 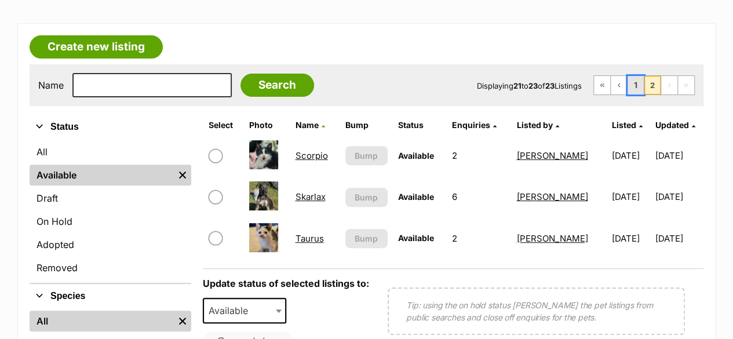 I want to click on a: Available, so click(x=101, y=175).